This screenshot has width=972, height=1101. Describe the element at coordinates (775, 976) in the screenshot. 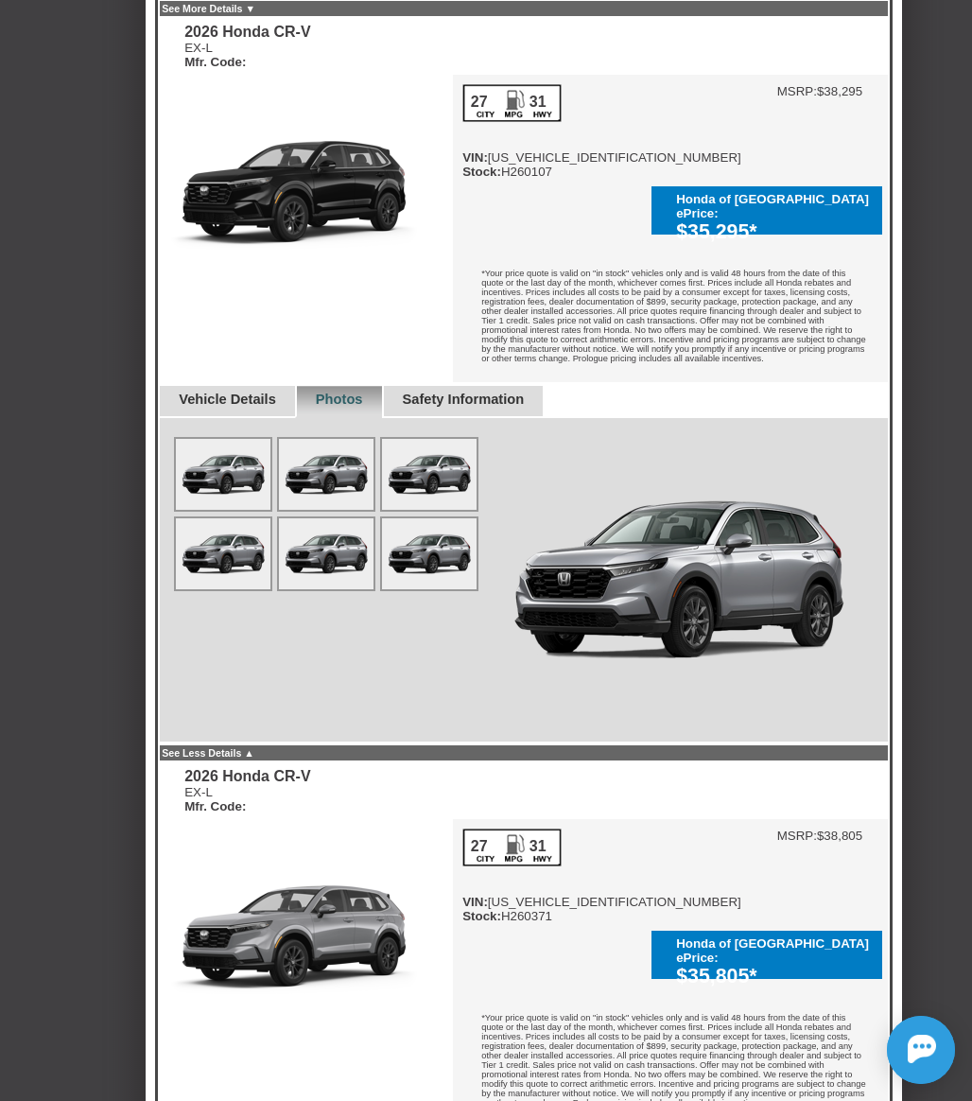

I see `div: $35,805*` at that location.